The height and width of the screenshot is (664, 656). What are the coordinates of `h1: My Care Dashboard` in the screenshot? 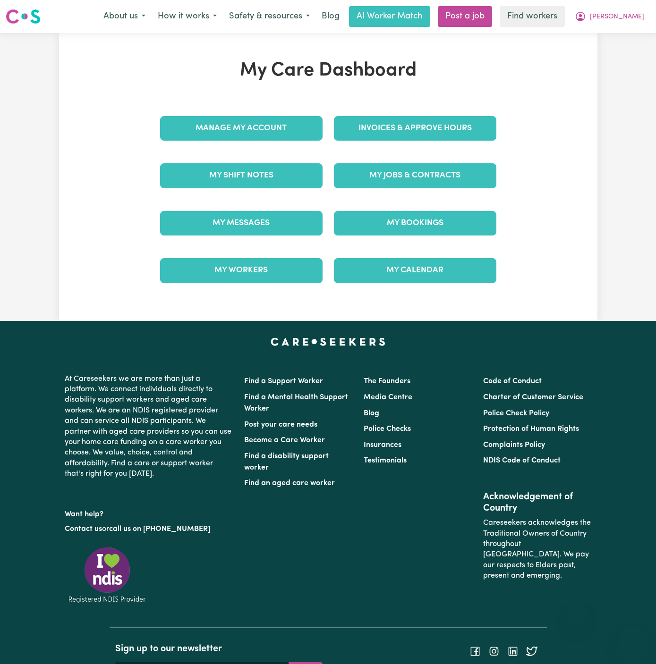 It's located at (328, 71).